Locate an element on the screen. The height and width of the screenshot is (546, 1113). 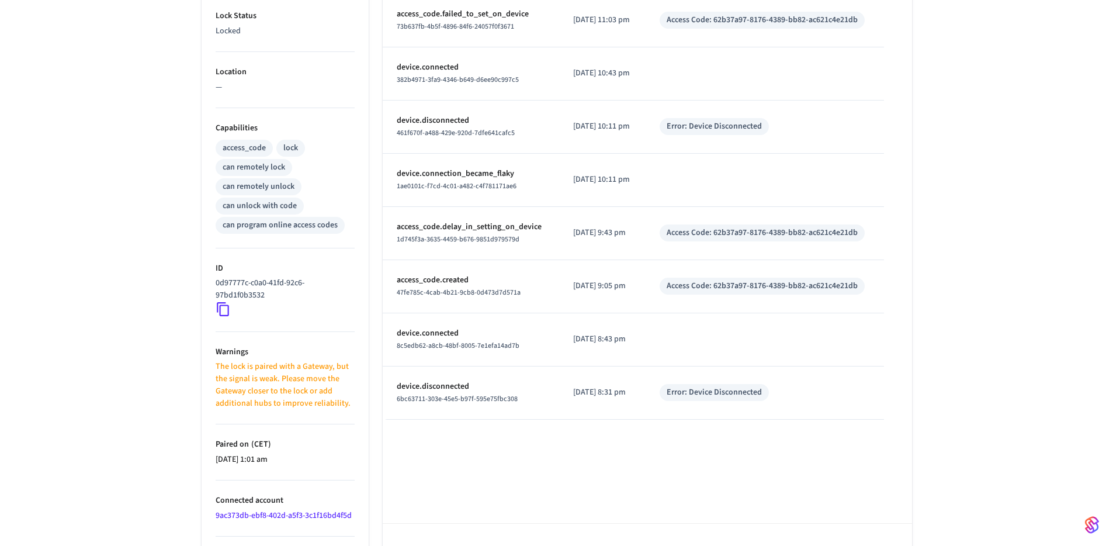
p: 0d97777c-c0a0-41fd-92c6-97bd1f0b3532 is located at coordinates (283, 289).